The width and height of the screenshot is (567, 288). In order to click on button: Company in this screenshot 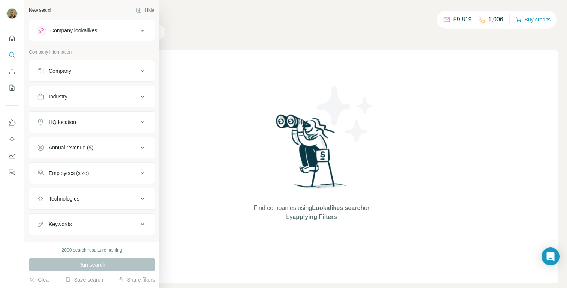, I will do `click(92, 71)`.